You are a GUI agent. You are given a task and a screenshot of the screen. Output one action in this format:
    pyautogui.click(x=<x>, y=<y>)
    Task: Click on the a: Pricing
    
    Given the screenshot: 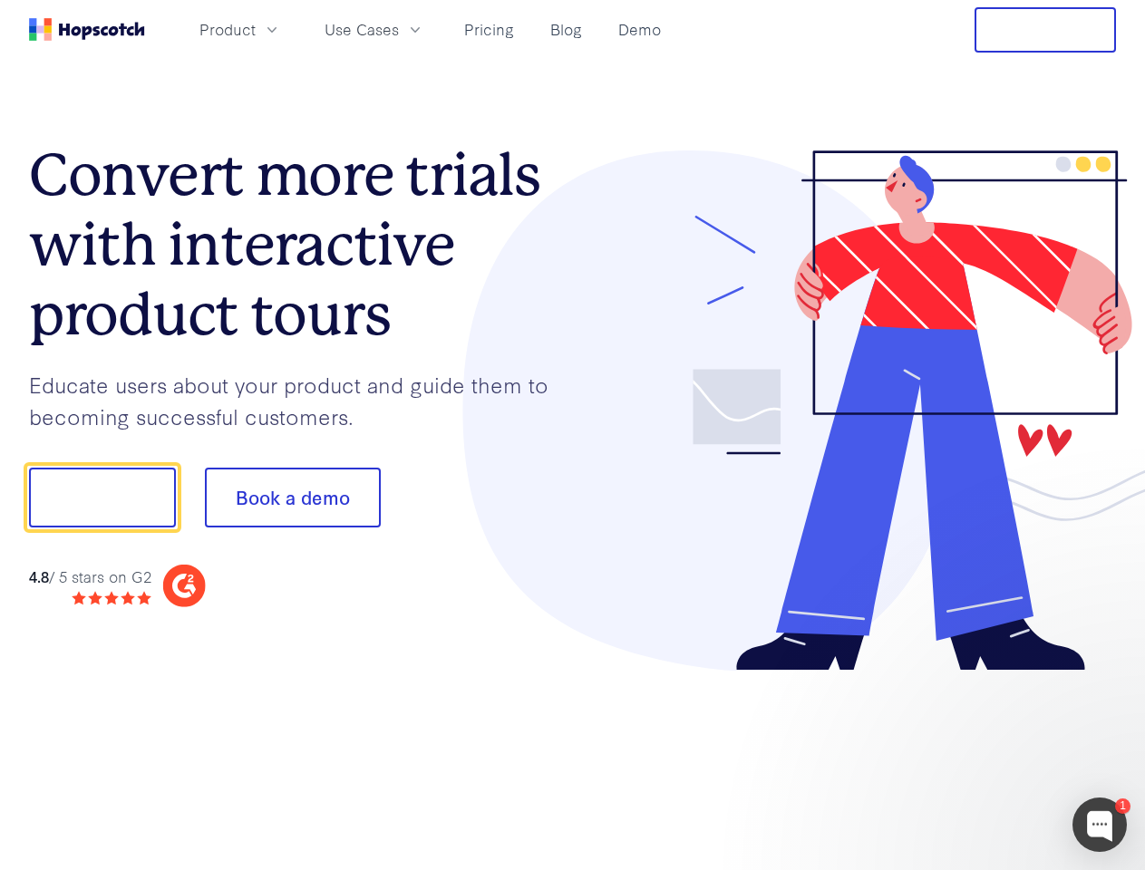 What is the action you would take?
    pyautogui.click(x=489, y=29)
    